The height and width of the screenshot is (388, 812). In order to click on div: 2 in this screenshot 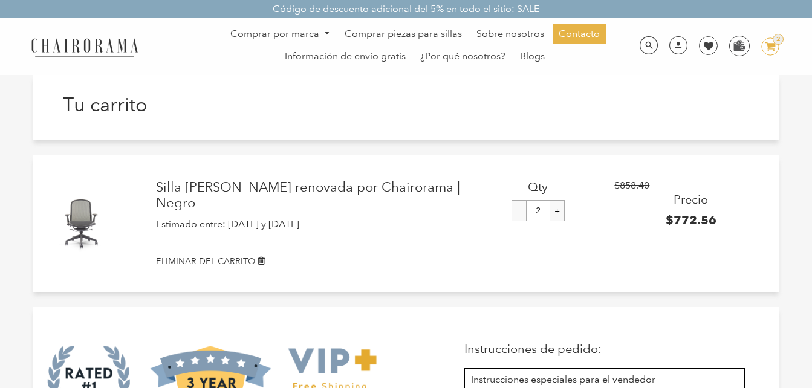, I will do `click(778, 39)`.